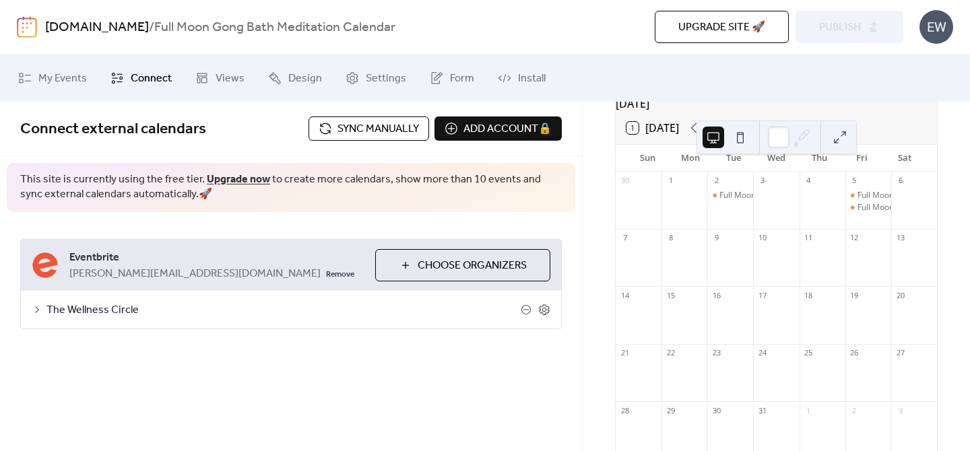 The height and width of the screenshot is (451, 970). Describe the element at coordinates (340, 275) in the screenshot. I see `span: Remove` at that location.